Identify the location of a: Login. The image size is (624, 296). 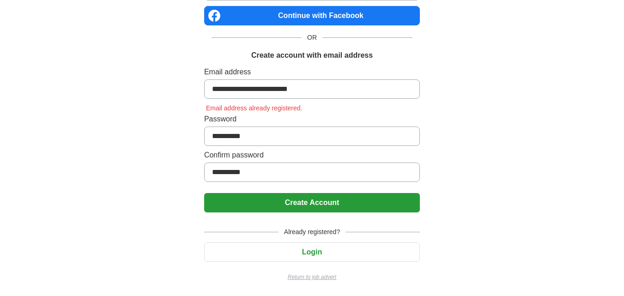
(312, 252).